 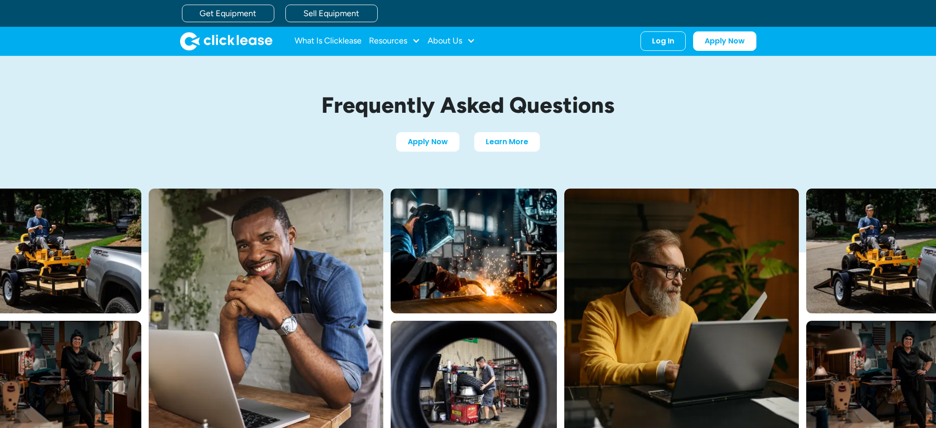 I want to click on h1: Frequently Asked Questions, so click(x=468, y=105).